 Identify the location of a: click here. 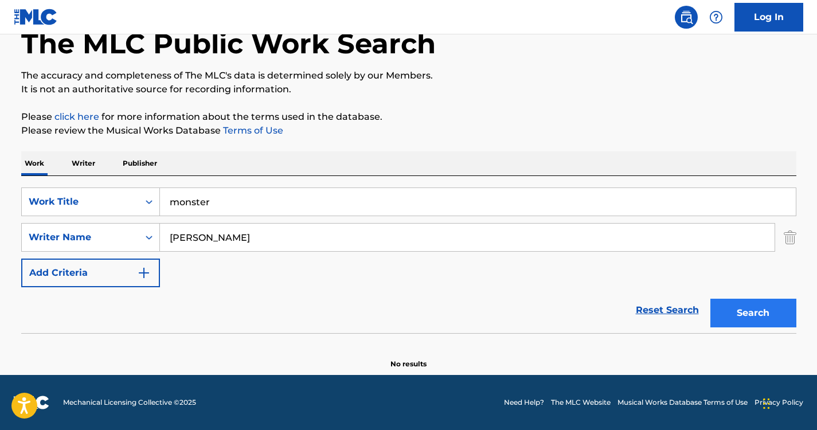
(77, 116).